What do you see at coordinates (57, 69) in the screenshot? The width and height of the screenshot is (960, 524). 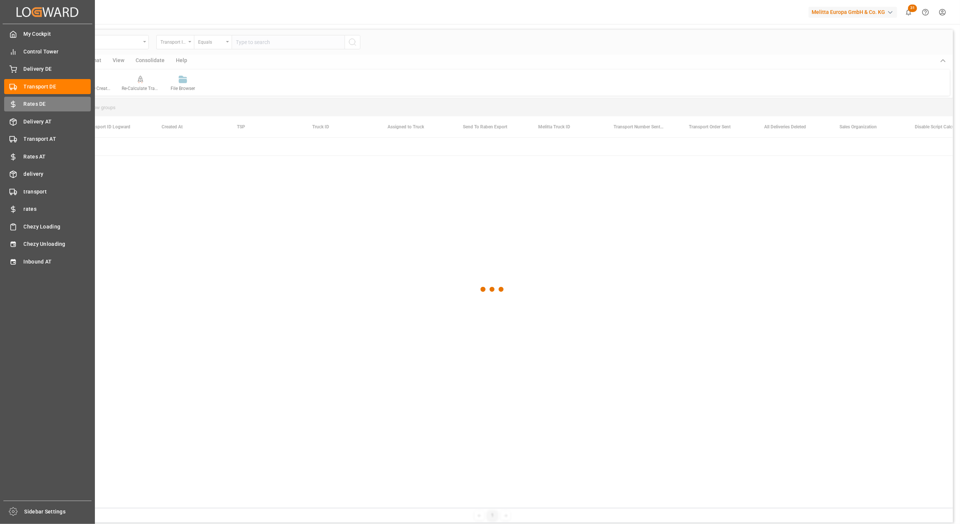 I see `span: Delivery DE` at bounding box center [57, 69].